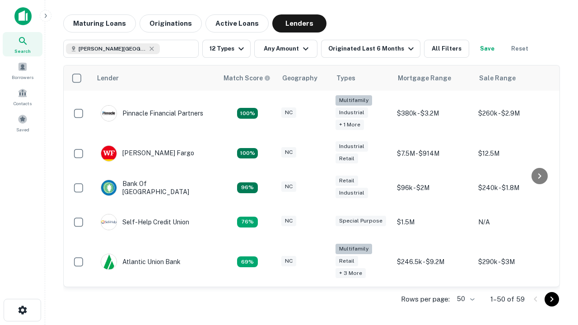 The height and width of the screenshot is (325, 578). I want to click on button: All Filters, so click(446, 49).